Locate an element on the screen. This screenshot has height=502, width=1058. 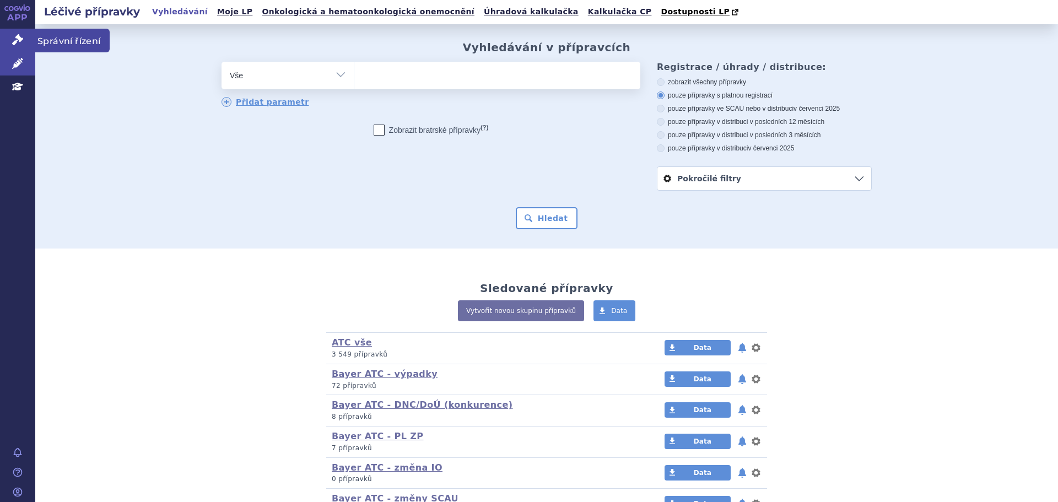
label: pouze přípravky v distribuci is located at coordinates (764, 148).